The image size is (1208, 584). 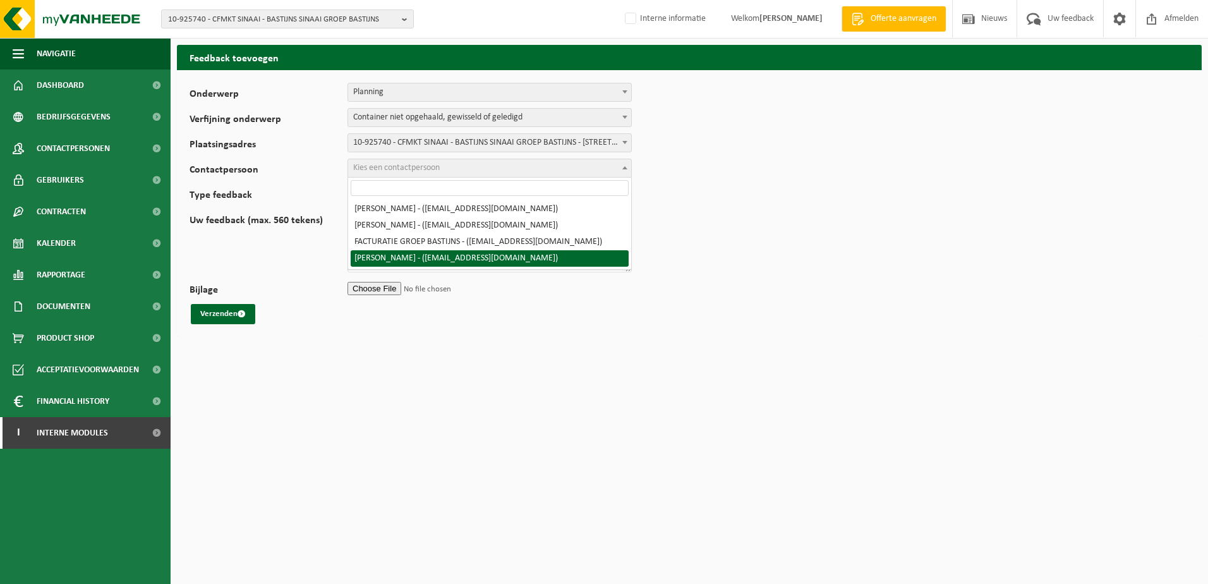 I want to click on span: Kies een contactpersoon, so click(x=396, y=167).